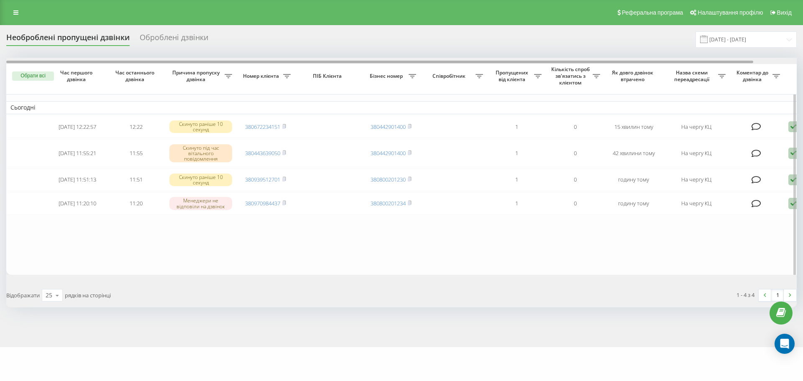 This screenshot has width=803, height=381. I want to click on span: Реферальна програма, so click(652, 13).